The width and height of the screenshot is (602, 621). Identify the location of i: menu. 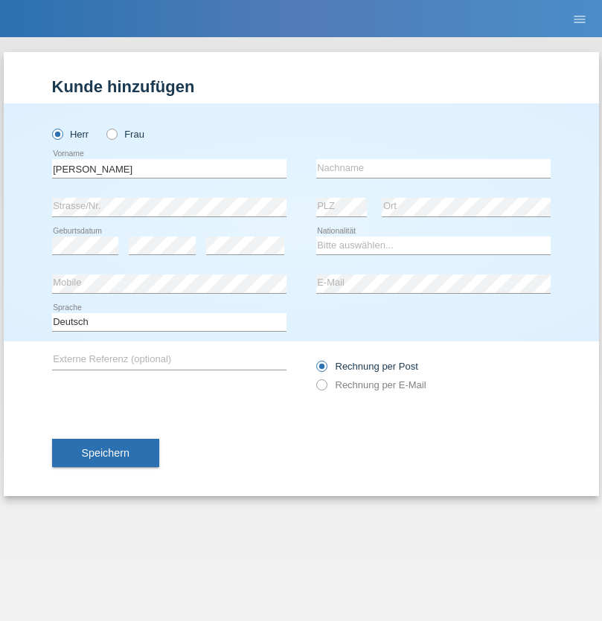
(579, 19).